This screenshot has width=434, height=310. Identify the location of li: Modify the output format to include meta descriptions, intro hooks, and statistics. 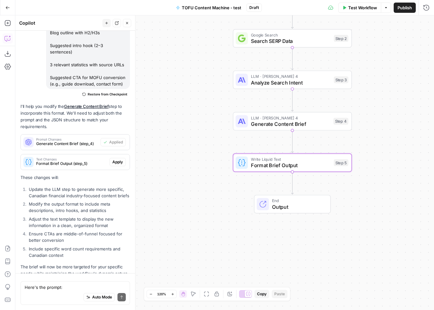
(78, 207).